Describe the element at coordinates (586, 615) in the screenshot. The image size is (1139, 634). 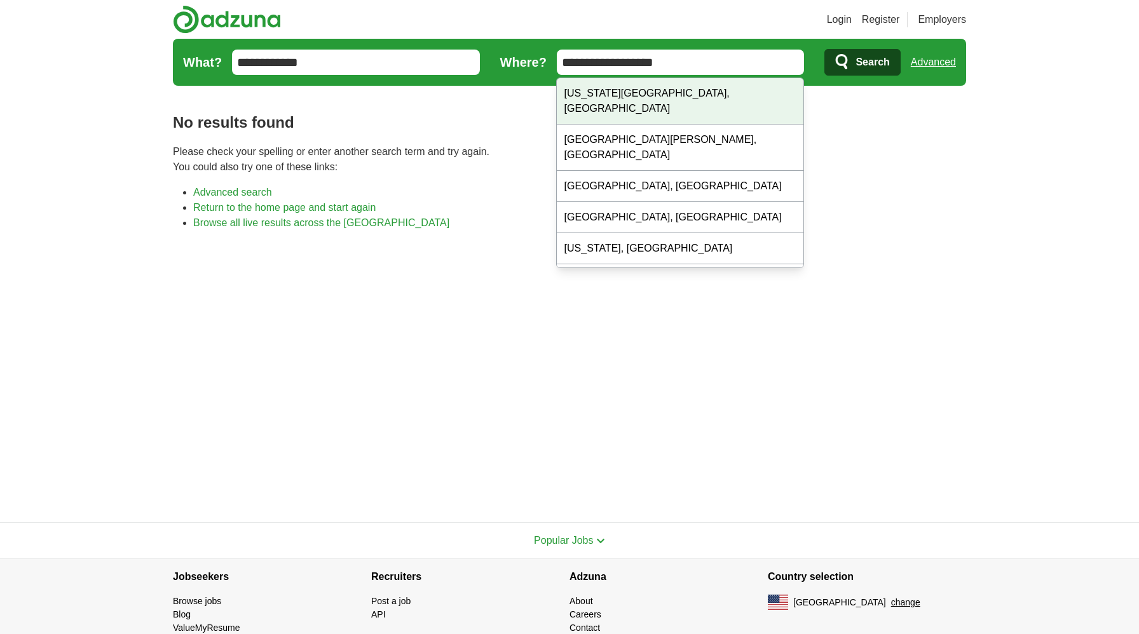
I see `a: Careers` at that location.